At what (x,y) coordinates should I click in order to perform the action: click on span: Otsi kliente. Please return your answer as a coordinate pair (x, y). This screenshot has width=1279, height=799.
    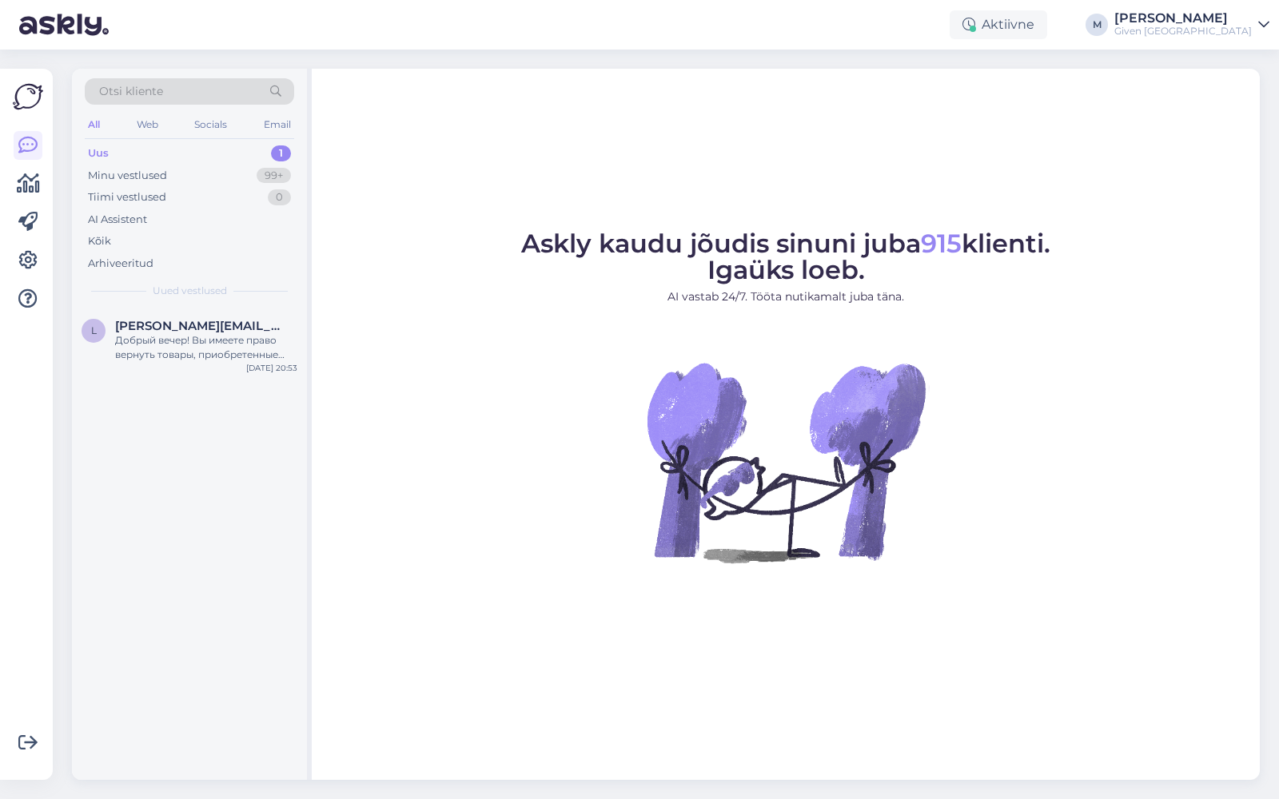
    Looking at the image, I should click on (131, 91).